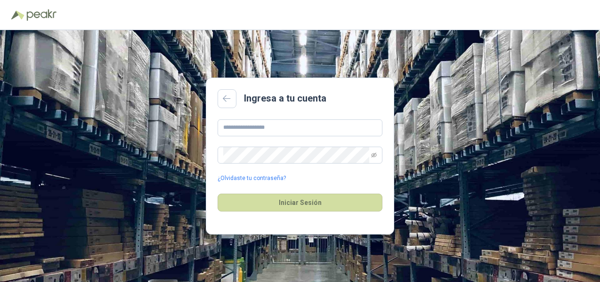 Image resolution: width=600 pixels, height=282 pixels. I want to click on span: eye-invisible, so click(374, 155).